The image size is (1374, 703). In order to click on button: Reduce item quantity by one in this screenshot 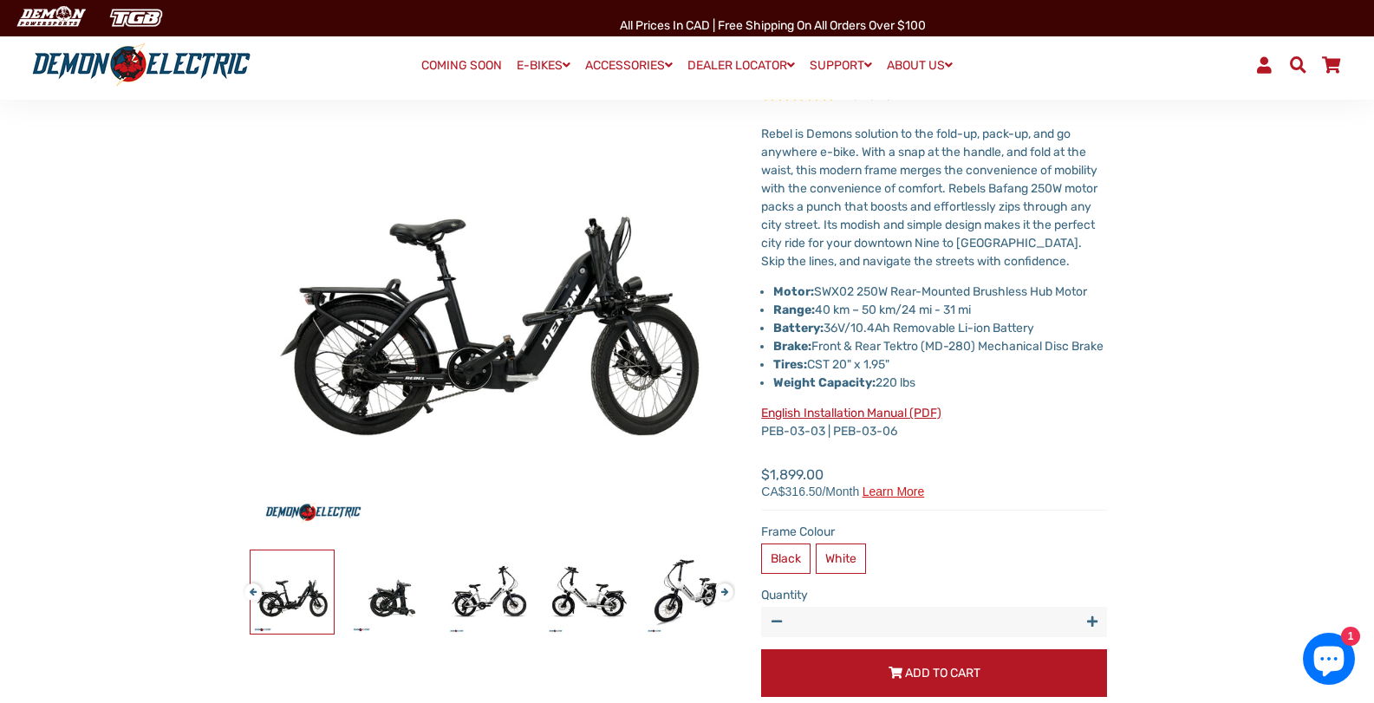, I will do `click(776, 622)`.